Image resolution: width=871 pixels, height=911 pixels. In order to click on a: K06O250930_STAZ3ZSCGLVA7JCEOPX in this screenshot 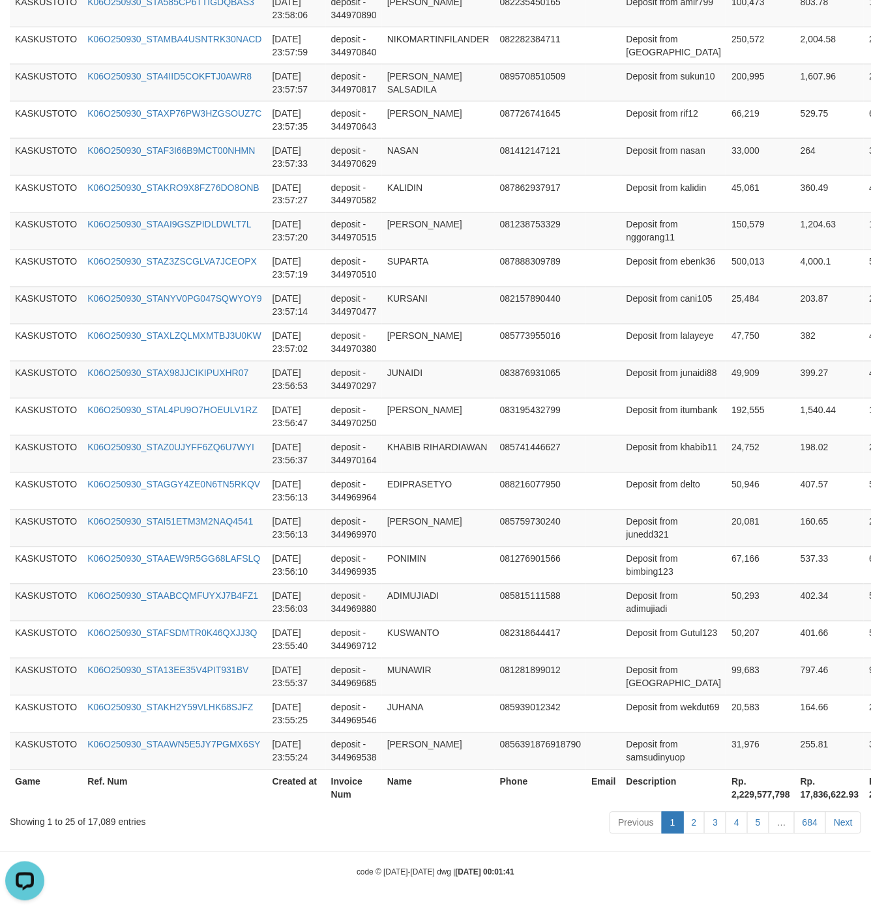, I will do `click(172, 262)`.